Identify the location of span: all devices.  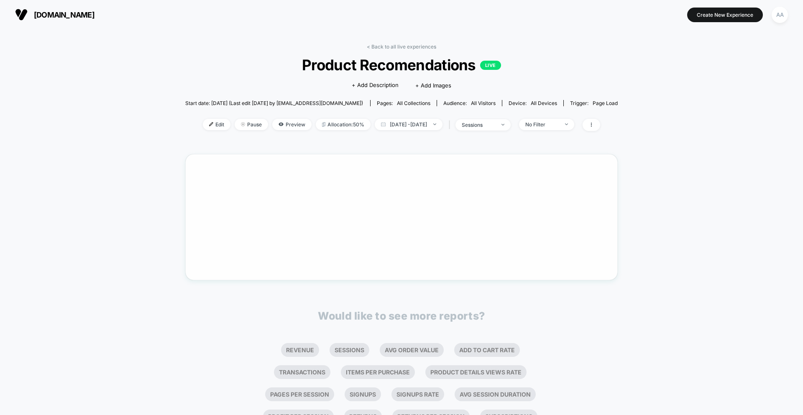
(543, 103).